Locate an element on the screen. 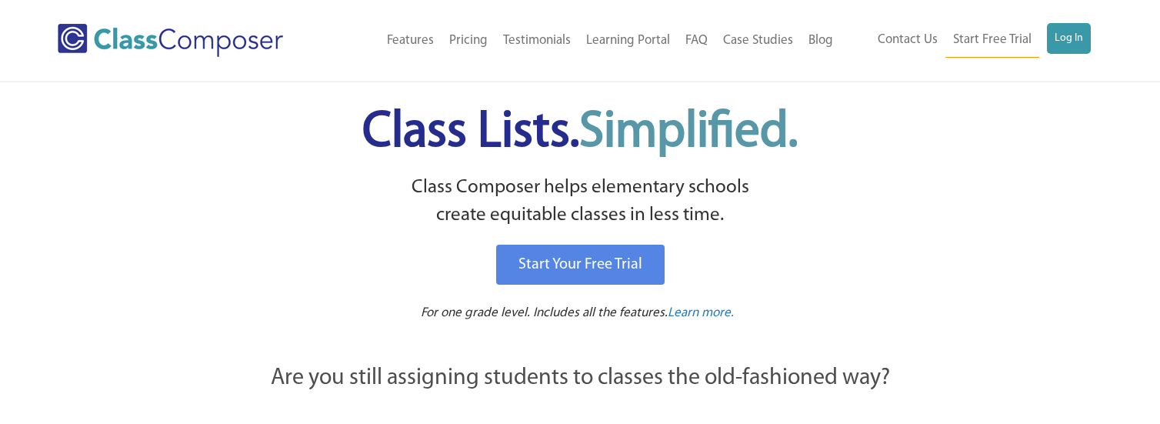  a: Start Free Trial is located at coordinates (992, 40).